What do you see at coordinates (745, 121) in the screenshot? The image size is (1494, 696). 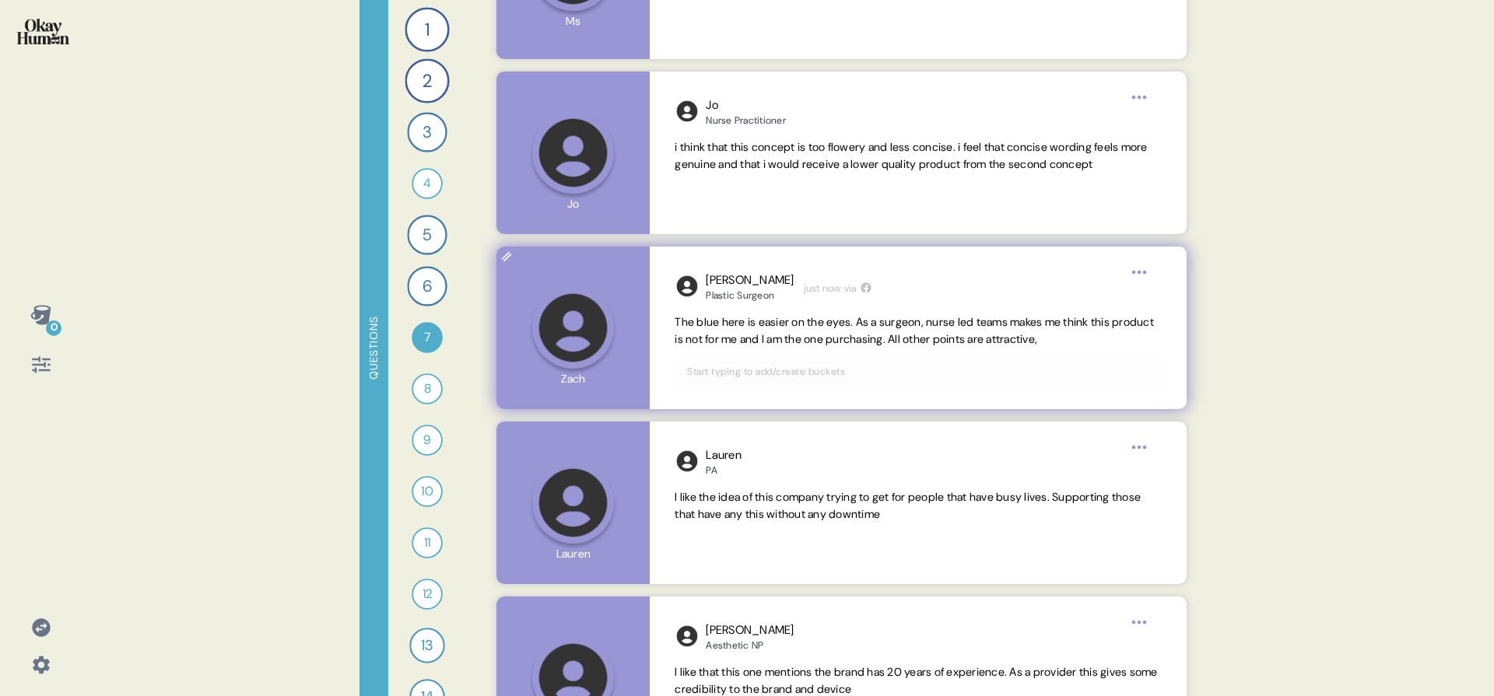 I see `div: Nurse Practitioner` at bounding box center [745, 121].